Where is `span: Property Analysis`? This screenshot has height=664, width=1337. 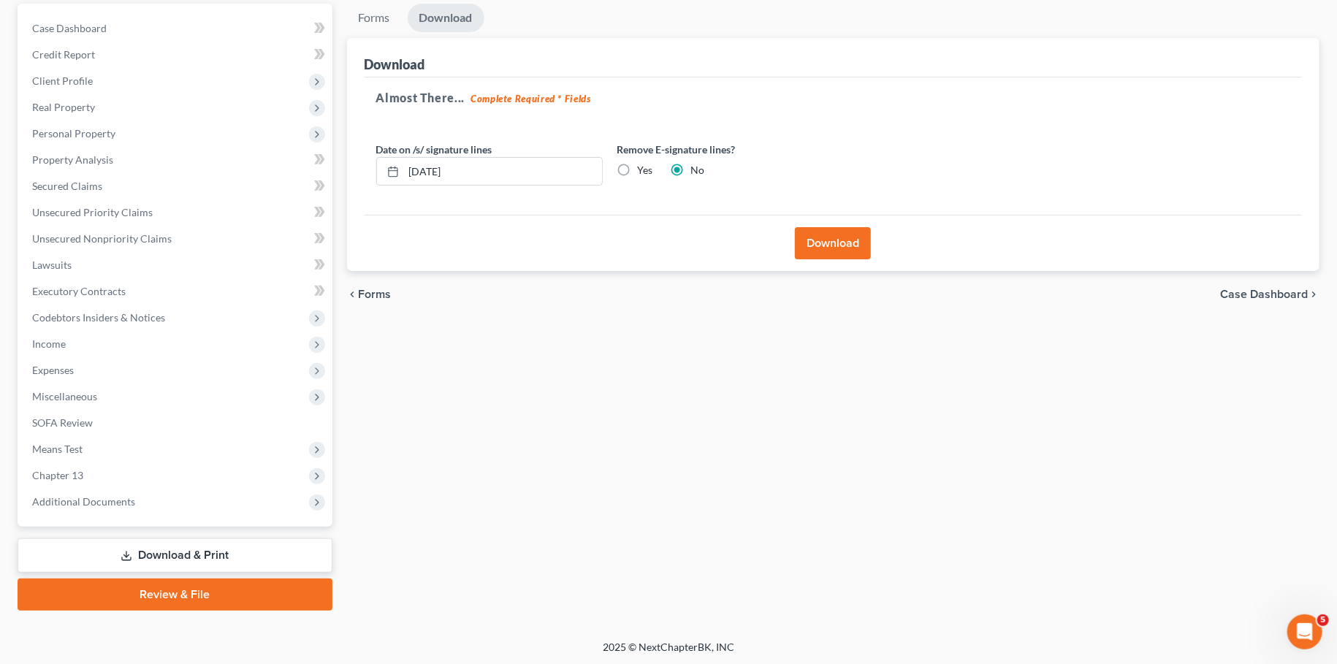
span: Property Analysis is located at coordinates (72, 159).